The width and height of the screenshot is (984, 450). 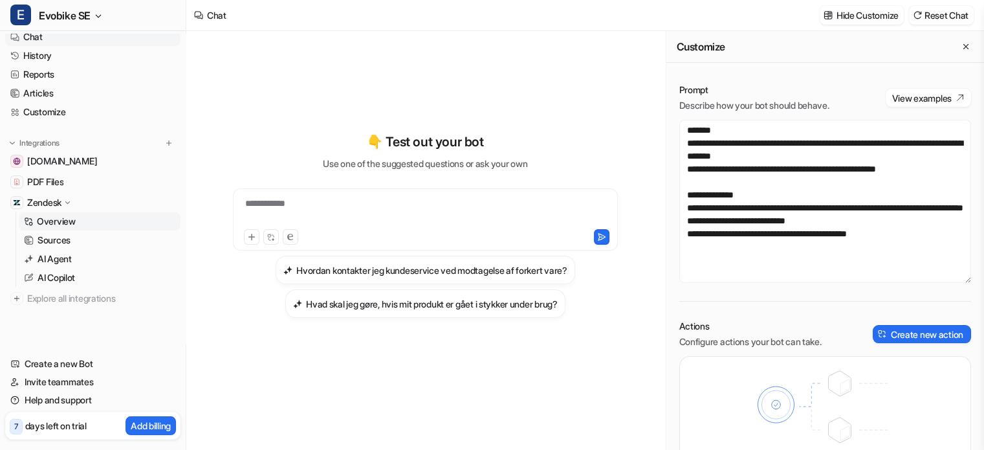 I want to click on img: Zendesk, so click(x=17, y=203).